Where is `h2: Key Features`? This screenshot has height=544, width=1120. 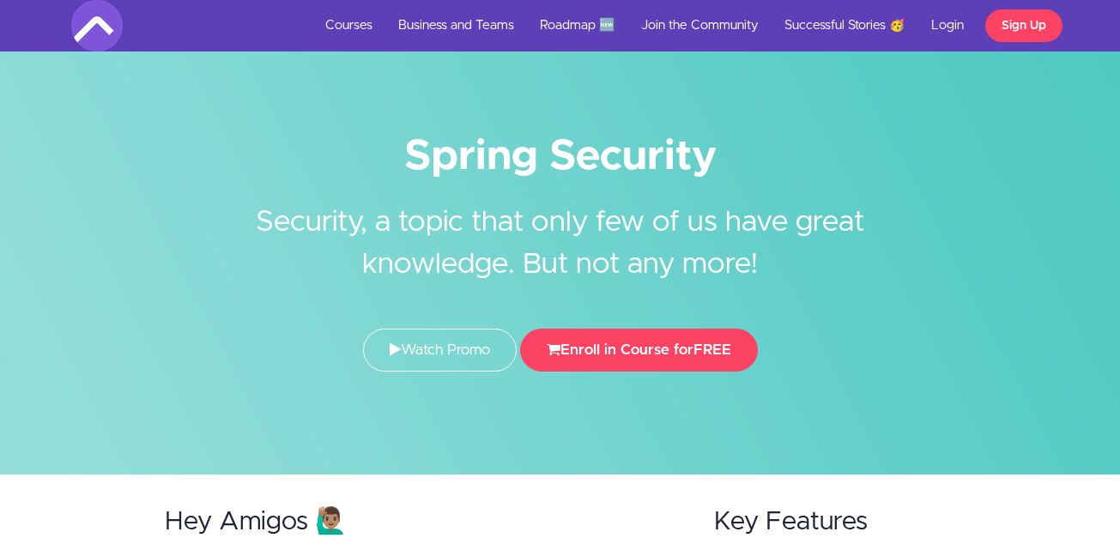
h2: Key Features is located at coordinates (835, 522).